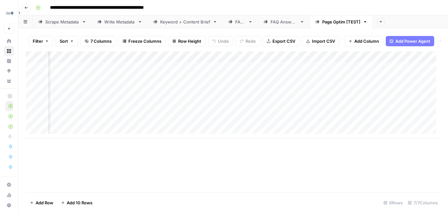 The width and height of the screenshot is (448, 213). Describe the element at coordinates (77, 202) in the screenshot. I see `button: Add 10 Rows` at that location.